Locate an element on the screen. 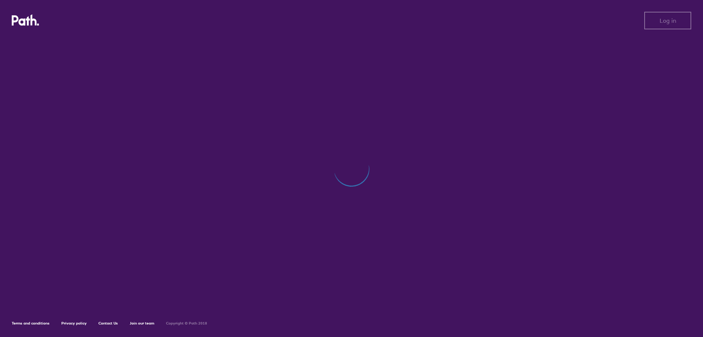 Image resolution: width=703 pixels, height=337 pixels. a: Join our team is located at coordinates (142, 323).